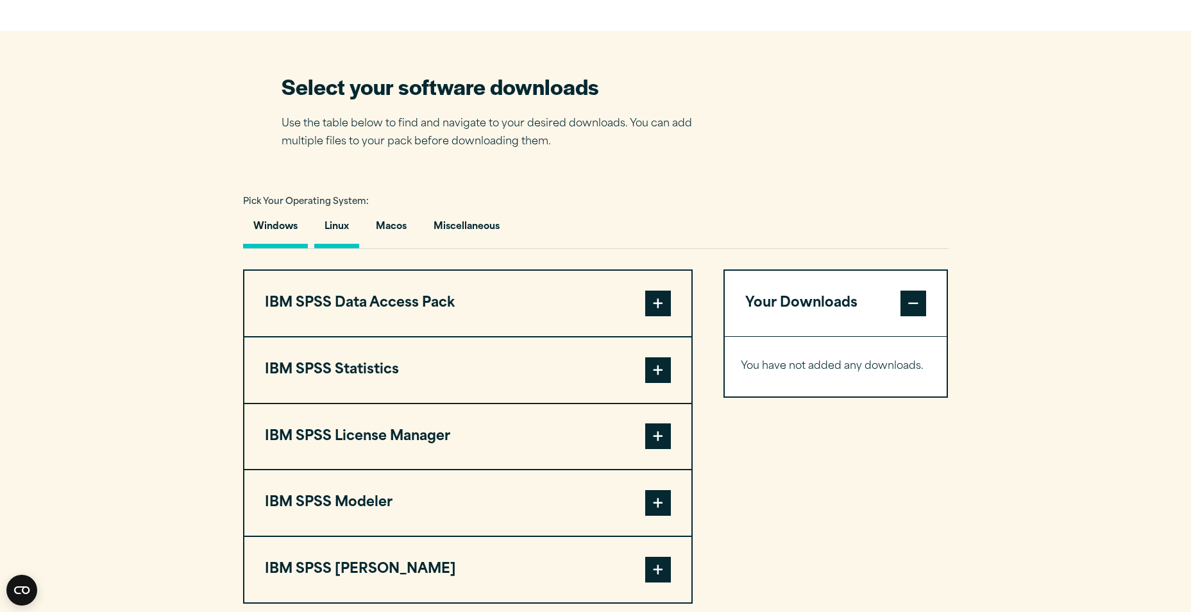  What do you see at coordinates (467, 503) in the screenshot?
I see `button: IBM SPSS Modeler` at bounding box center [467, 503].